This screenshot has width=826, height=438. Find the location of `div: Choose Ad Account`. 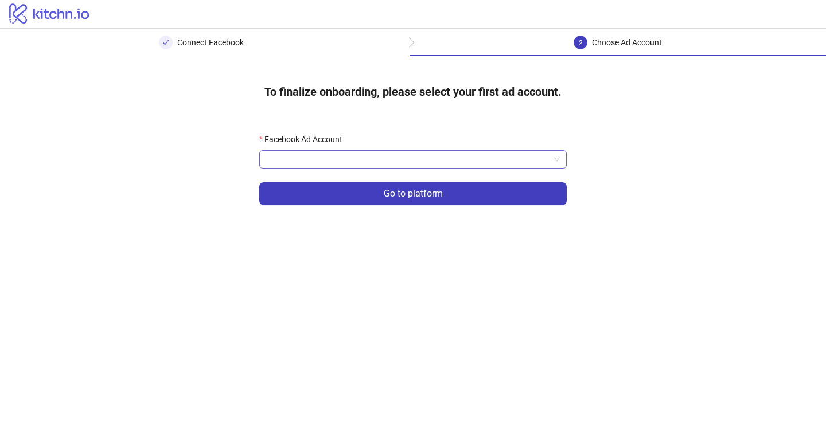

div: Choose Ad Account is located at coordinates (627, 42).